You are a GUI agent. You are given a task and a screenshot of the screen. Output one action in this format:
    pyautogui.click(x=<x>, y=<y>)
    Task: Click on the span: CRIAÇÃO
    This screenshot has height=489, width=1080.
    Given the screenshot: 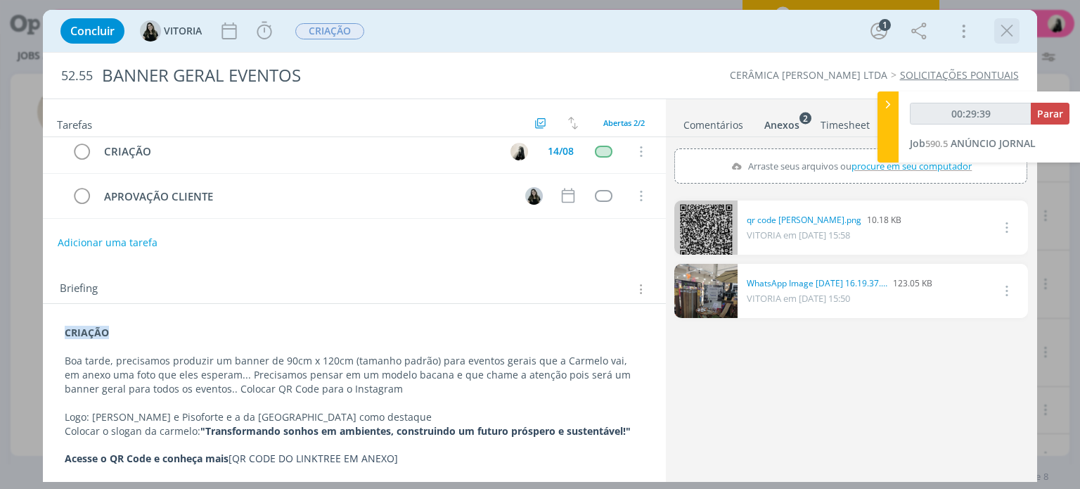 What is the action you would take?
    pyautogui.click(x=330, y=31)
    